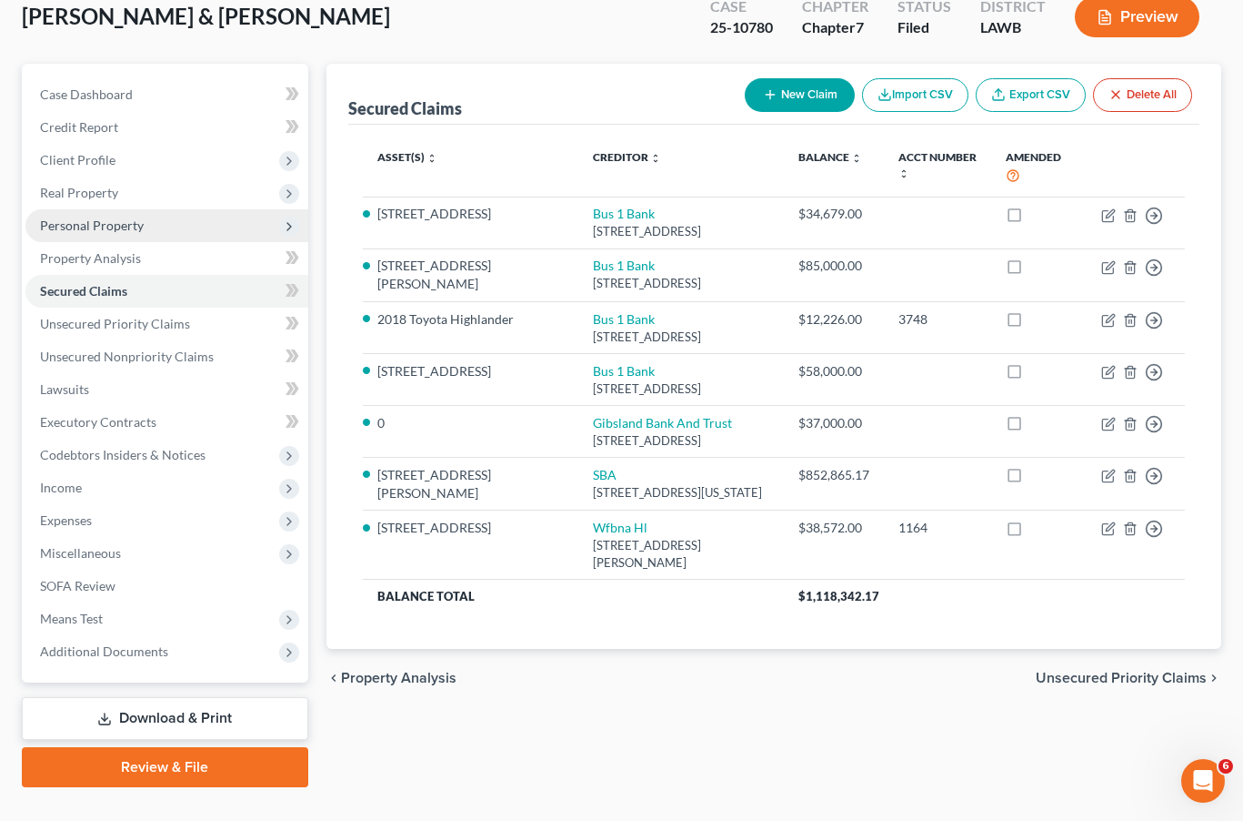 The width and height of the screenshot is (1243, 821). Describe the element at coordinates (123, 454) in the screenshot. I see `span: Codebtors Insiders & Notices` at that location.